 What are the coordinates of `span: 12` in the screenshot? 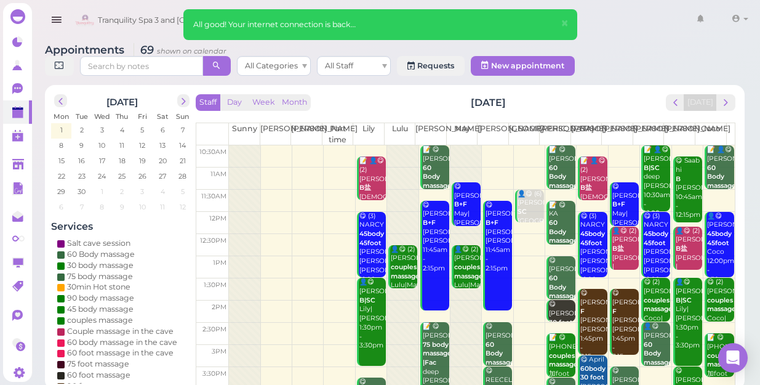 It's located at (183, 207).